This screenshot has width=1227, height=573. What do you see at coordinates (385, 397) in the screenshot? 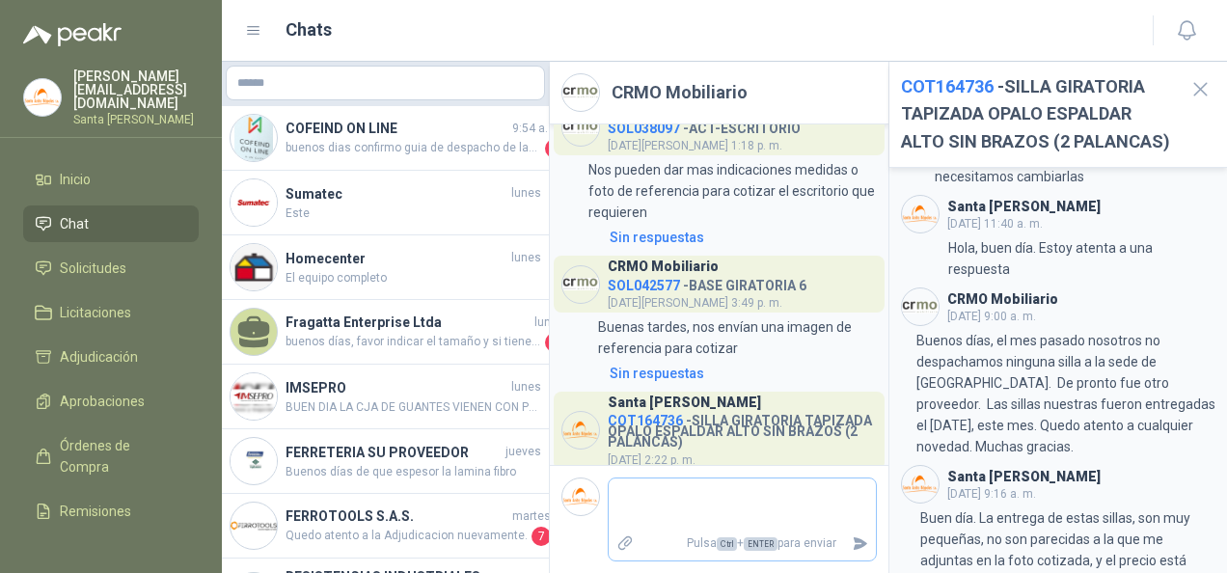
I see `a: Company LogoIMSEPROlunesBUEN DIA LA CJA DE GUANTES VIENEN CON POLVO O SIN POLVO , MUCHAS GRACIAS` at bounding box center [385, 397].